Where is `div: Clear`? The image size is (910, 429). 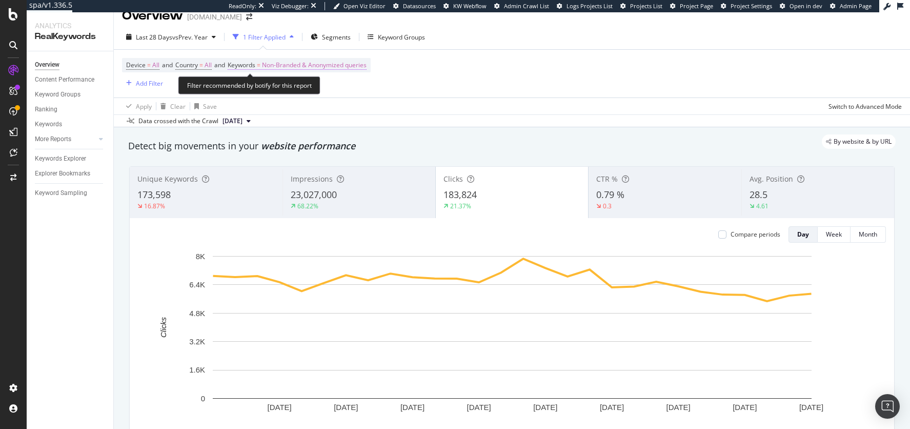 div: Clear is located at coordinates (178, 106).